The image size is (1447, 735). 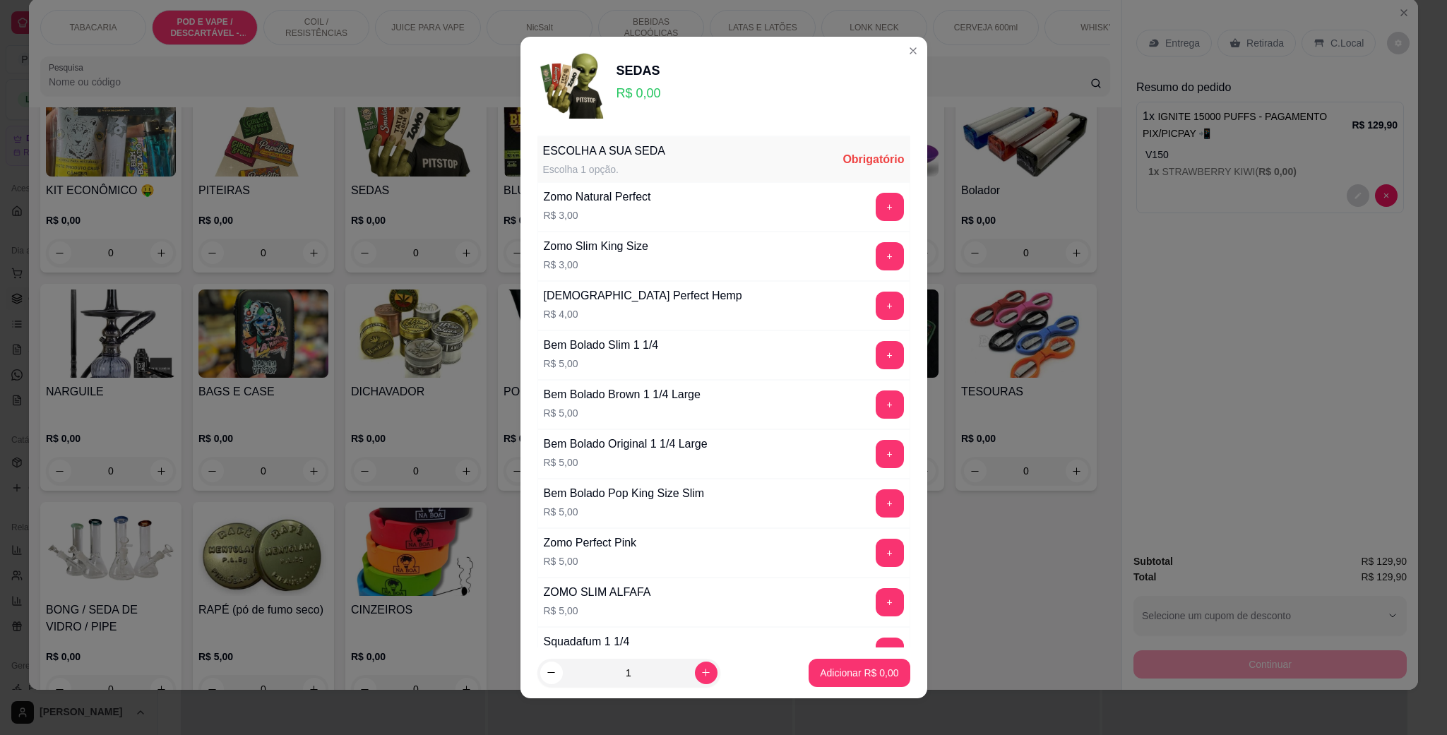 What do you see at coordinates (859, 673) in the screenshot?
I see `p: Adicionar R$ 0,00` at bounding box center [859, 673].